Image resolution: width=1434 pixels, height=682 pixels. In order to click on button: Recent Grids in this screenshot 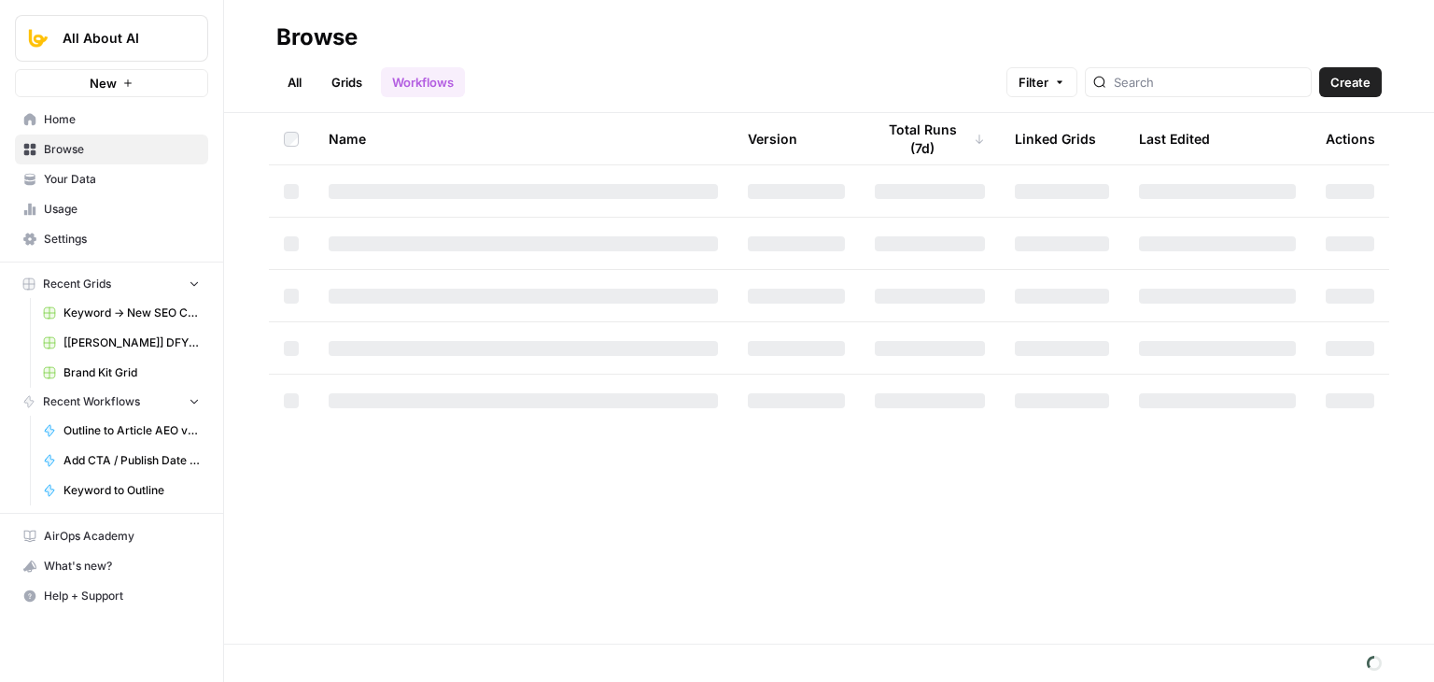, I will do `click(111, 284)`.